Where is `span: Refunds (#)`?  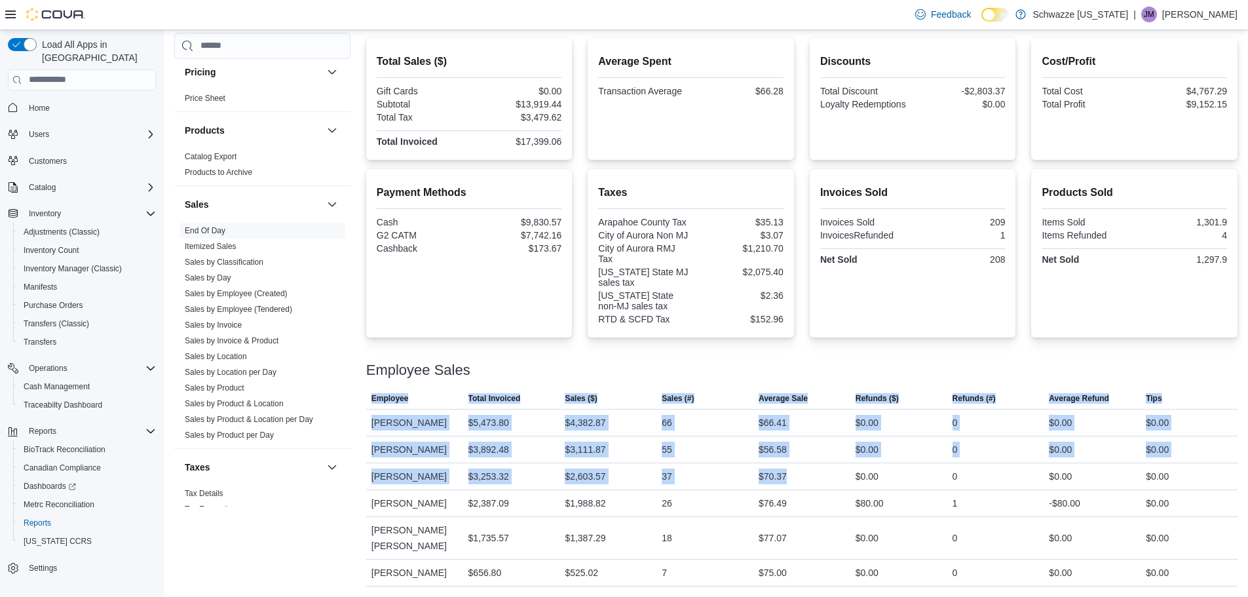 span: Refunds (#) is located at coordinates (974, 398).